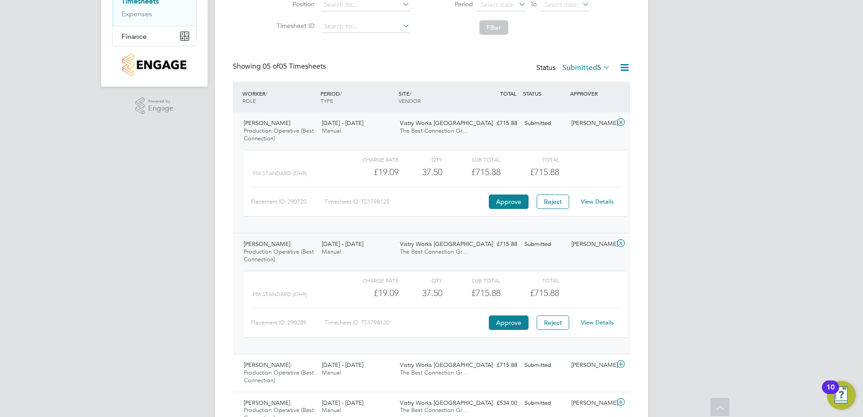  What do you see at coordinates (841, 395) in the screenshot?
I see `button: Open Resource Center, 10 new notifications` at bounding box center [841, 395].